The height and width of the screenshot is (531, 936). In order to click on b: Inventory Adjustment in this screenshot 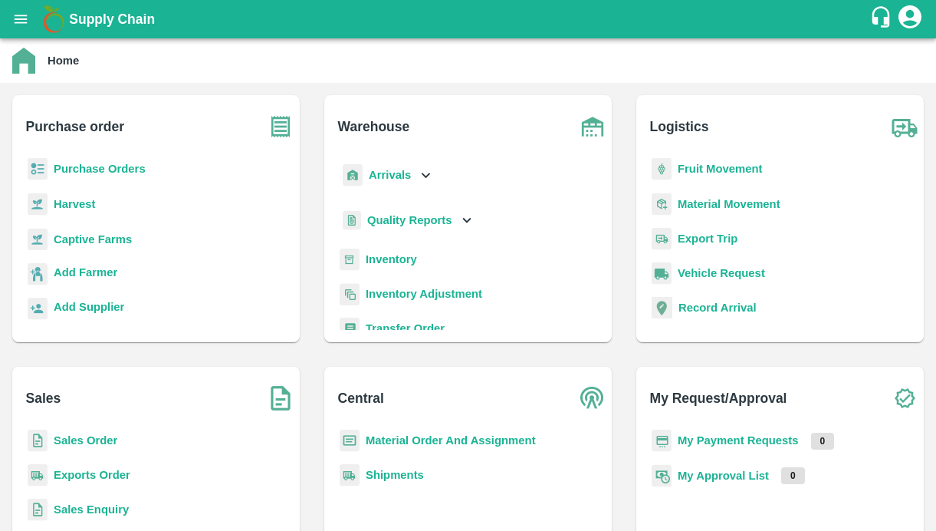, I will do `click(424, 294)`.